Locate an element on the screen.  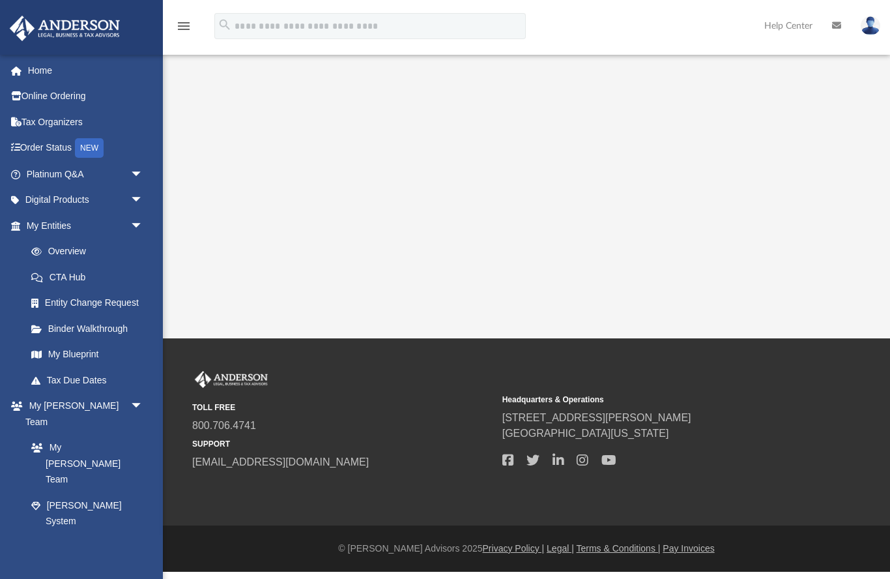
a: Platinum Q&Aarrow_drop_down is located at coordinates (86, 174).